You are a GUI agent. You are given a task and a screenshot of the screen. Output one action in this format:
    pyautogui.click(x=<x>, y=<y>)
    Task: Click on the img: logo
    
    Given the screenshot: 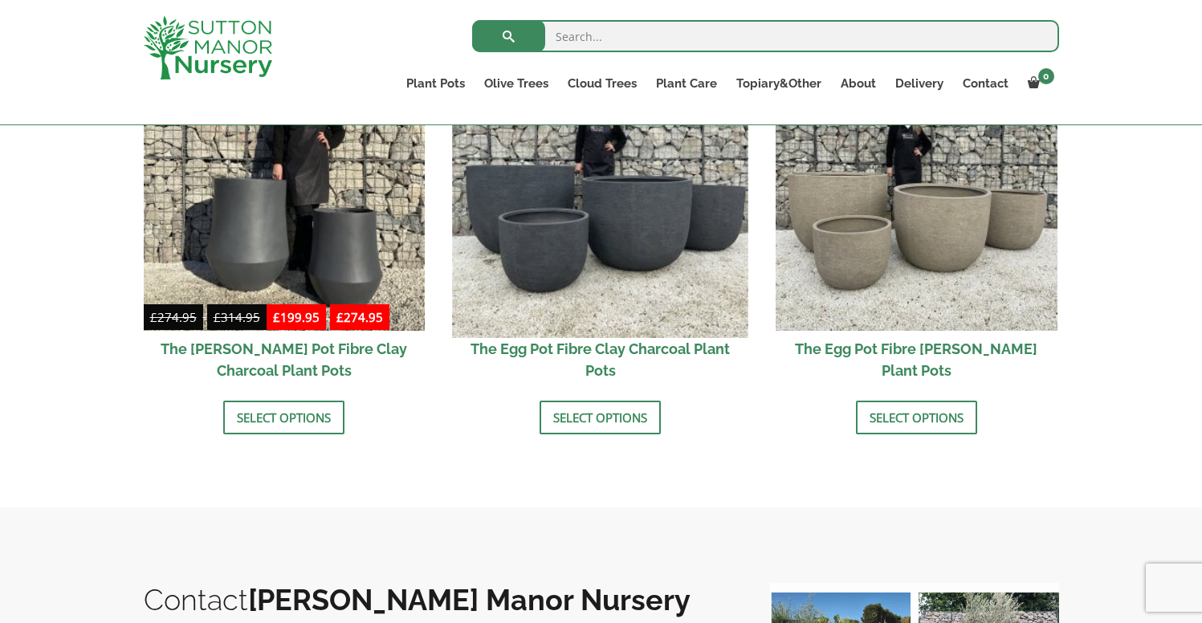 What is the action you would take?
    pyautogui.click(x=208, y=47)
    